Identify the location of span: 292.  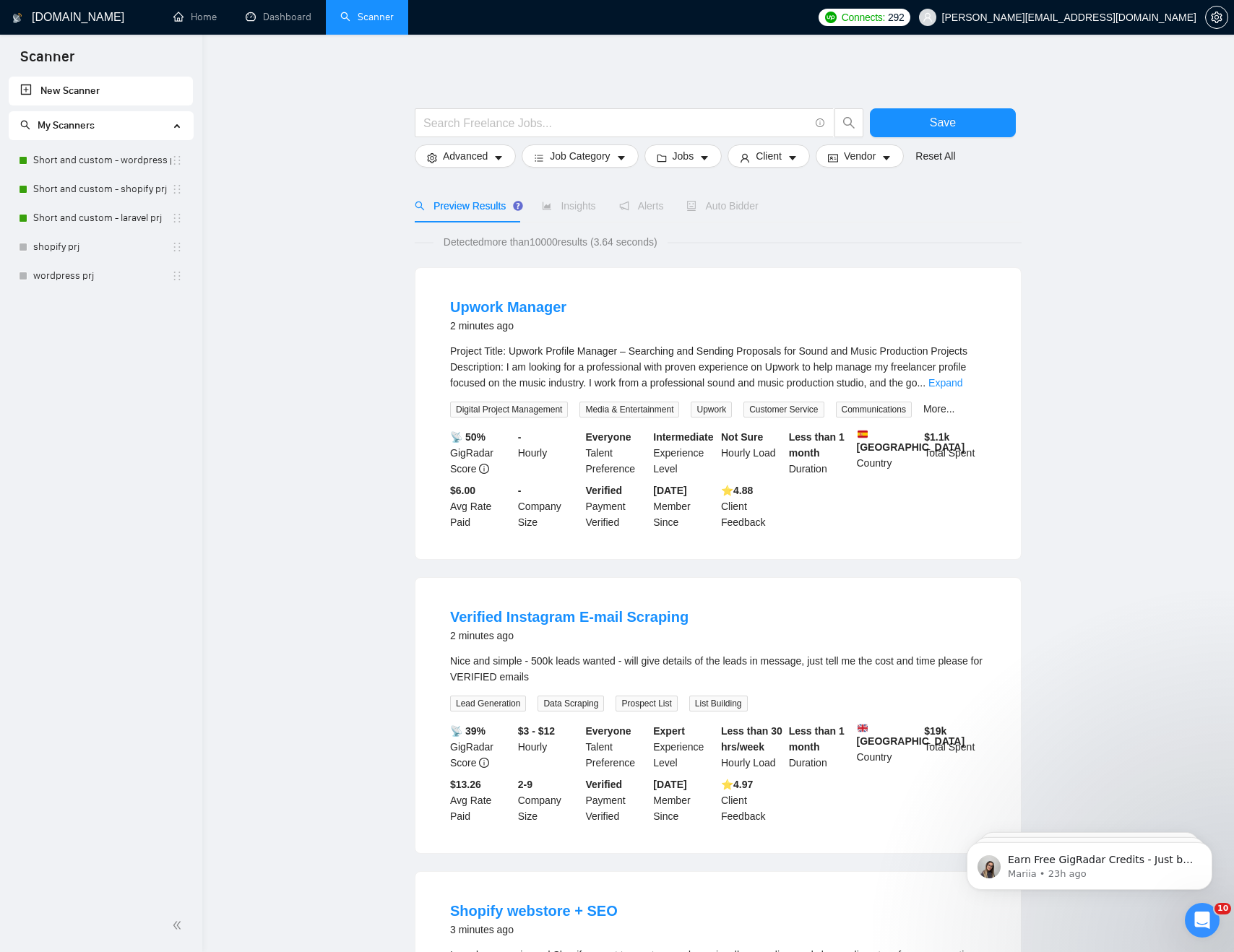
(895, 18).